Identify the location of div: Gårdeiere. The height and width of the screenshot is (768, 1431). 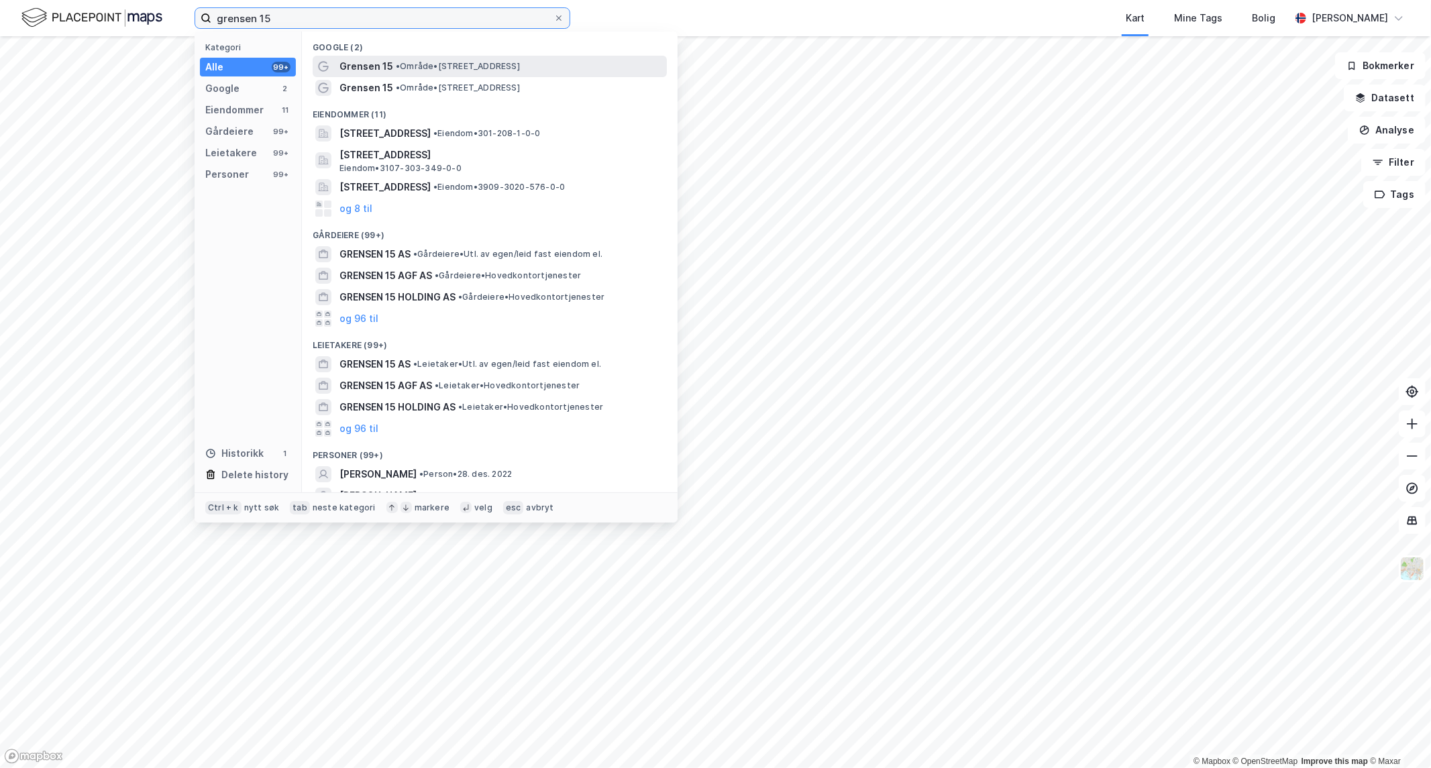
(229, 132).